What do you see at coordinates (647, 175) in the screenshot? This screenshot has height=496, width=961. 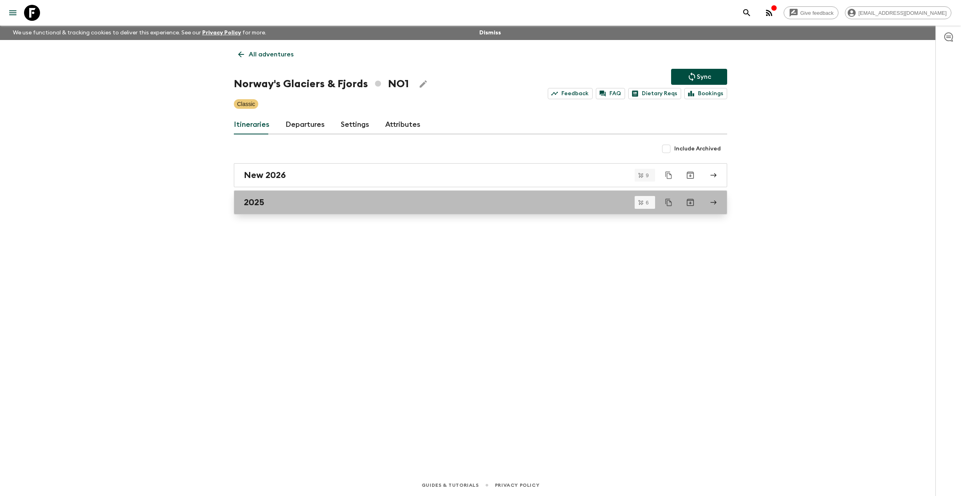 I see `span: 9` at bounding box center [647, 175].